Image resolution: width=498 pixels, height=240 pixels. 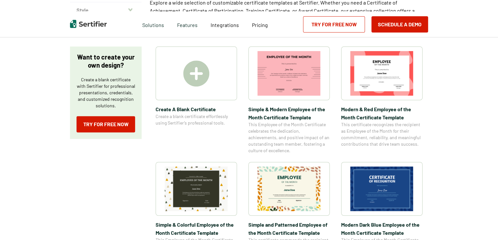 What do you see at coordinates (88, 24) in the screenshot?
I see `img: Sertifier | Digital Credentialing Platform` at bounding box center [88, 24].